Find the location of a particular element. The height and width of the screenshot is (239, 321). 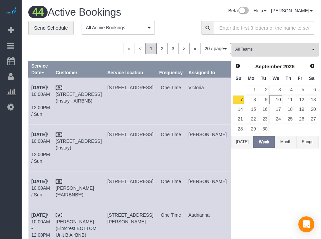

a: 12 is located at coordinates (300, 100).